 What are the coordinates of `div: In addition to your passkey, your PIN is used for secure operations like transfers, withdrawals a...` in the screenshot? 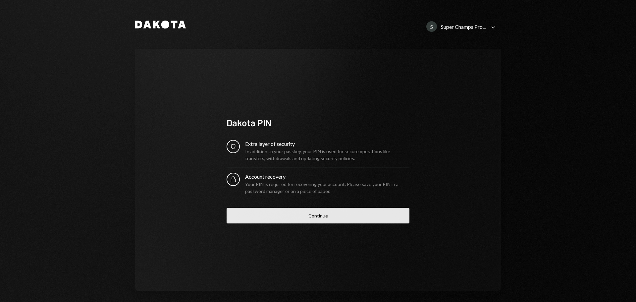 It's located at (327, 155).